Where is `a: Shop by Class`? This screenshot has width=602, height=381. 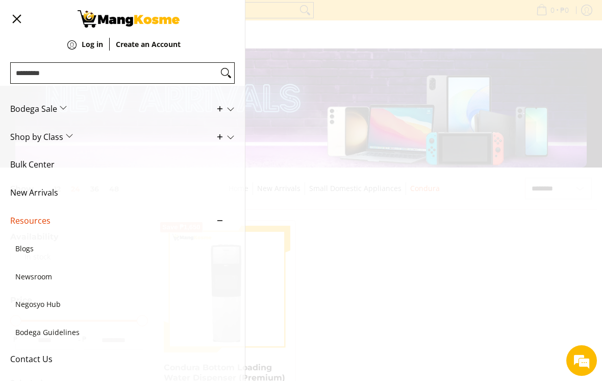 a: Shop by Class is located at coordinates (123, 137).